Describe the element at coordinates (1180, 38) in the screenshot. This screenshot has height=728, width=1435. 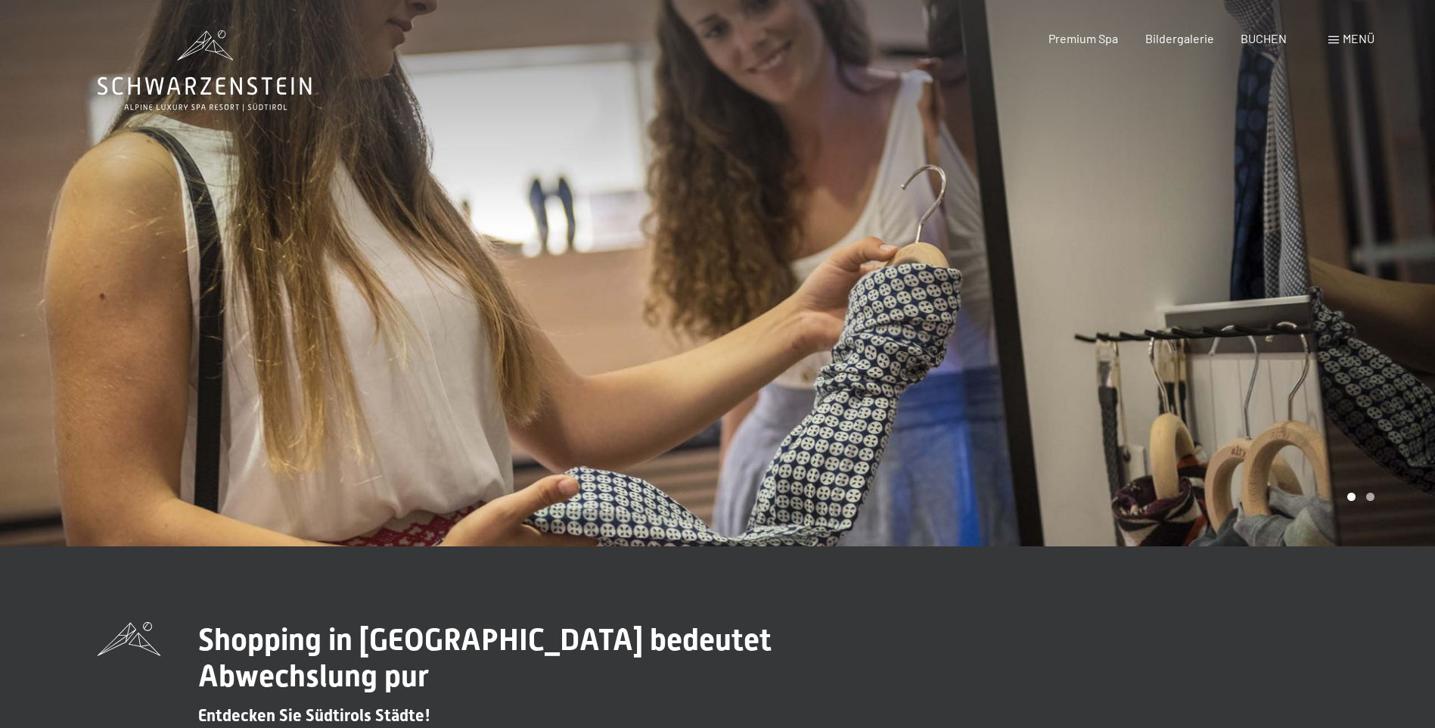
I see `span: Bildergalerie` at that location.